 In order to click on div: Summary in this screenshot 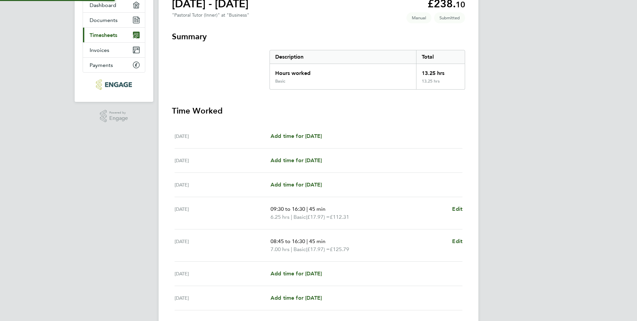, I will do `click(367, 70)`.